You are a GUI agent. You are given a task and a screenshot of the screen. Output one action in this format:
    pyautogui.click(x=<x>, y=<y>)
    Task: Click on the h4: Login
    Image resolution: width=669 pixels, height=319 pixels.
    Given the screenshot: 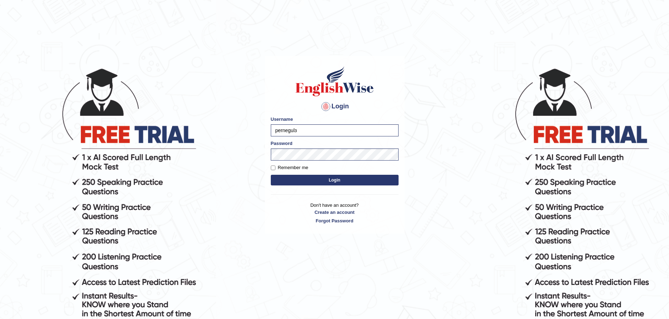 What is the action you would take?
    pyautogui.click(x=335, y=107)
    